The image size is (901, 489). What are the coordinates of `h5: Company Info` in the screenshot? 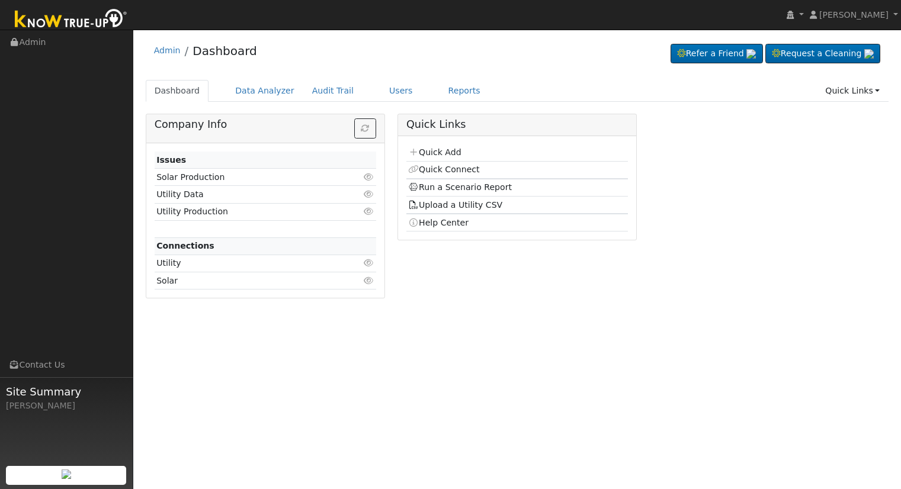 It's located at (265, 124).